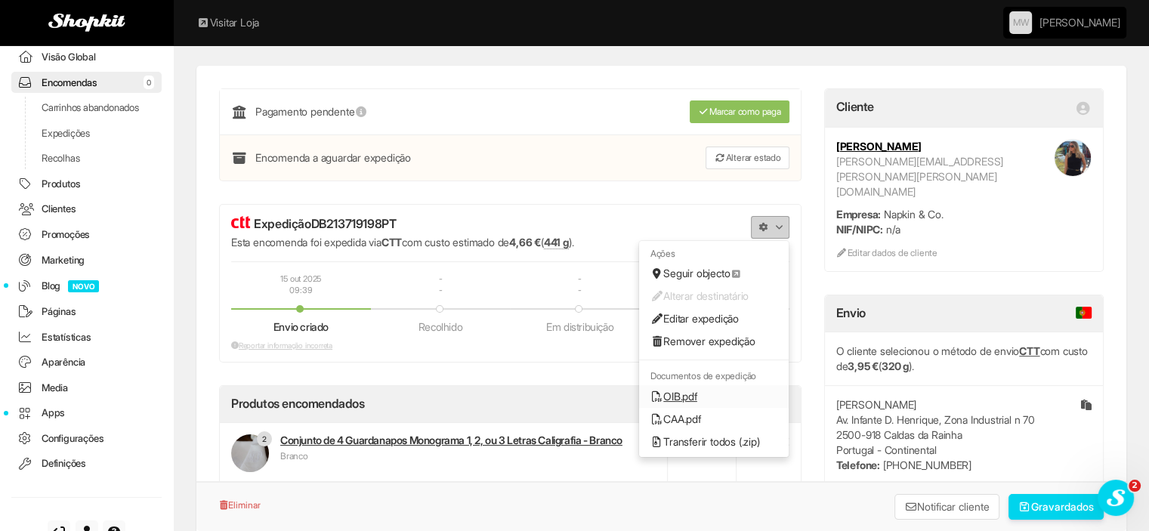 The width and height of the screenshot is (1149, 531). What do you see at coordinates (87, 23) in the screenshot?
I see `img: Shopkit` at bounding box center [87, 23].